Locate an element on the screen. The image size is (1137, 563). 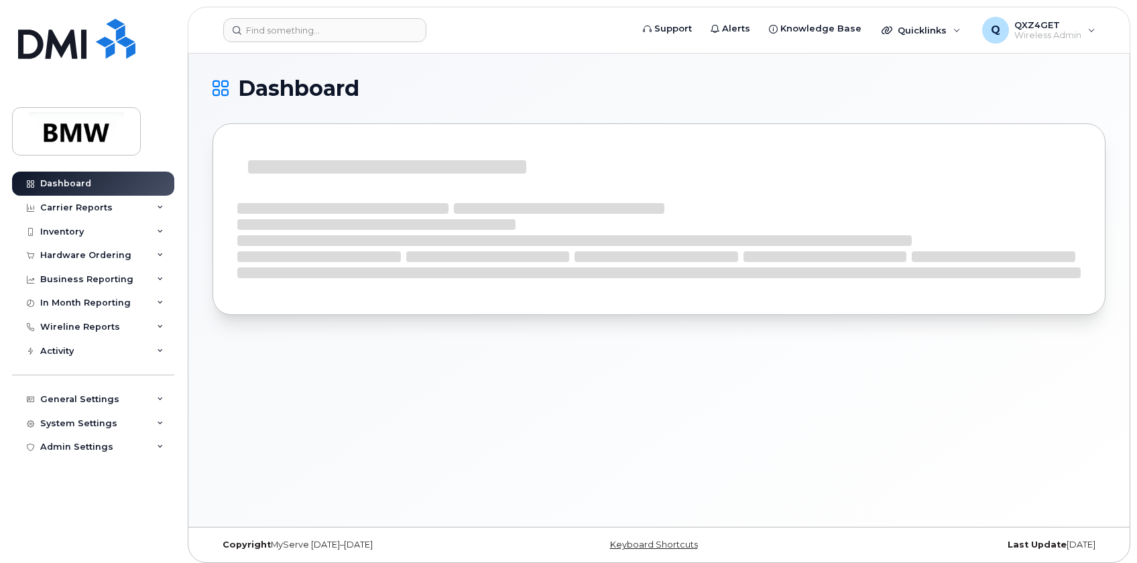
strong: Copyright is located at coordinates (247, 544).